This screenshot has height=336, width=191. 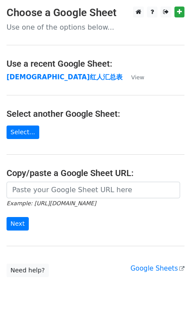 What do you see at coordinates (96, 13) in the screenshot?
I see `h3: Choose a Google Sheet` at bounding box center [96, 13].